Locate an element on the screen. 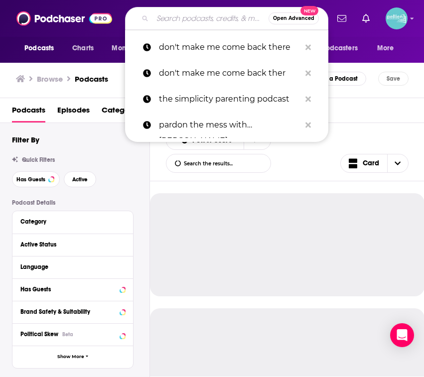 This screenshot has height=377, width=424. div: Active Status is located at coordinates (69, 245).